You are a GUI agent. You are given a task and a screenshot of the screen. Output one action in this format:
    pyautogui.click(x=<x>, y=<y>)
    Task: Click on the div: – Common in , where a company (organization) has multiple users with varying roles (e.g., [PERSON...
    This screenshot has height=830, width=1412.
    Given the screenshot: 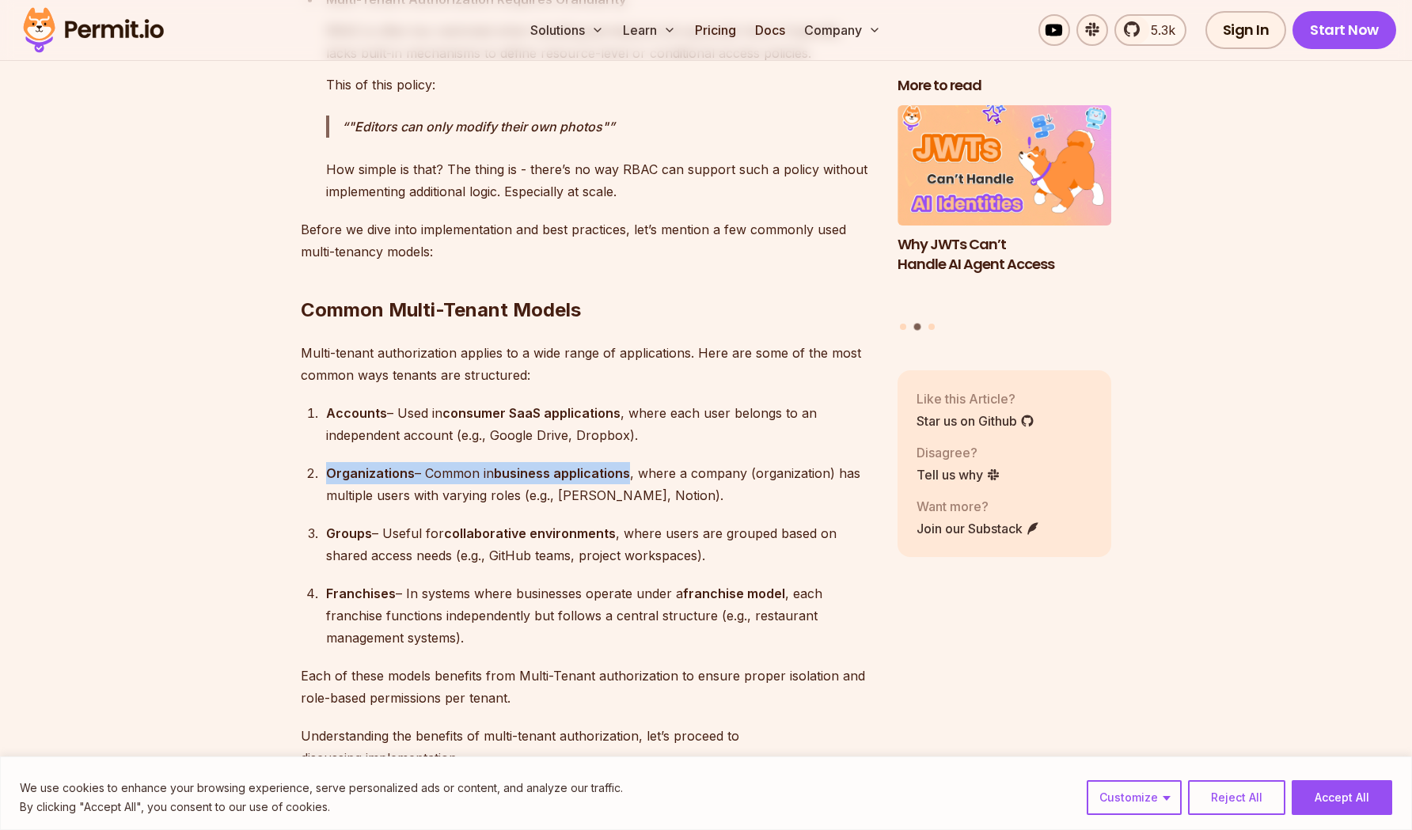 What is the action you would take?
    pyautogui.click(x=599, y=484)
    